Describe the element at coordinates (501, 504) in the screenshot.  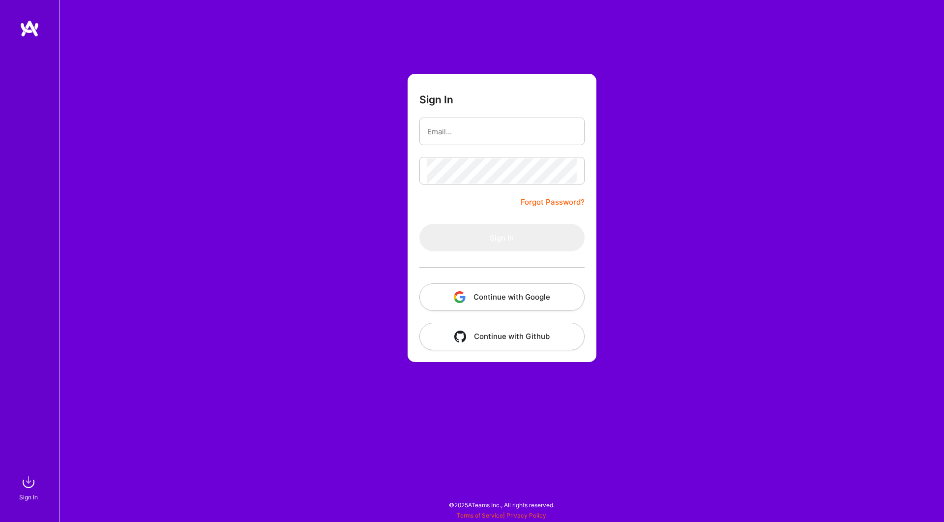
I see `div: © 2025 ATeams Inc., All rights reserved.` at that location.